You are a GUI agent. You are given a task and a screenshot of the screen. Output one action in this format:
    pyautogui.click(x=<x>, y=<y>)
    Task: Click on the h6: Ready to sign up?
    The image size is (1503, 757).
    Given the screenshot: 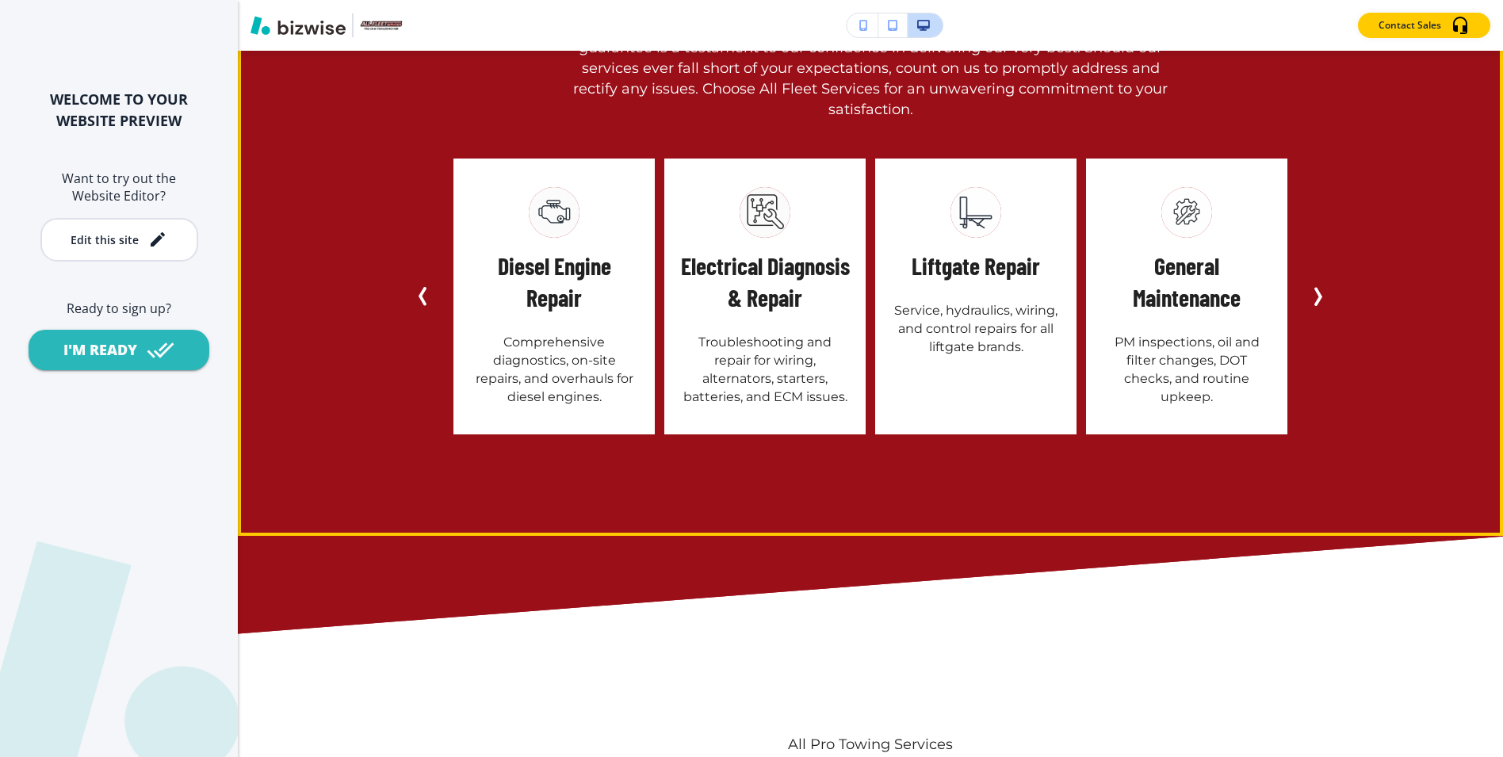 What is the action you would take?
    pyautogui.click(x=119, y=308)
    